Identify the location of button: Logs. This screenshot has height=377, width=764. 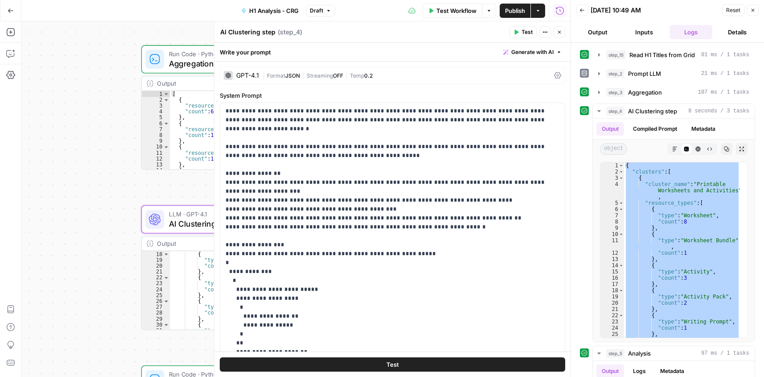
(691, 32).